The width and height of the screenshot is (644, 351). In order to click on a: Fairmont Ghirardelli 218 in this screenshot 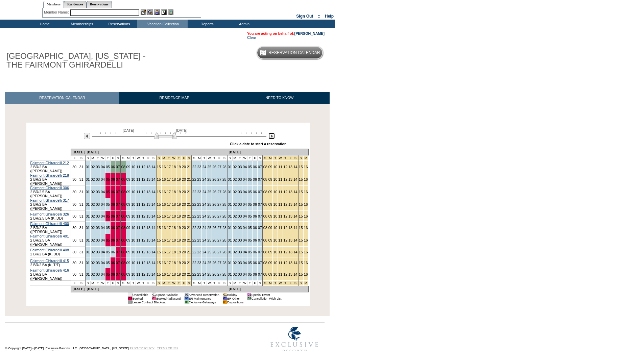, I will do `click(50, 175)`.